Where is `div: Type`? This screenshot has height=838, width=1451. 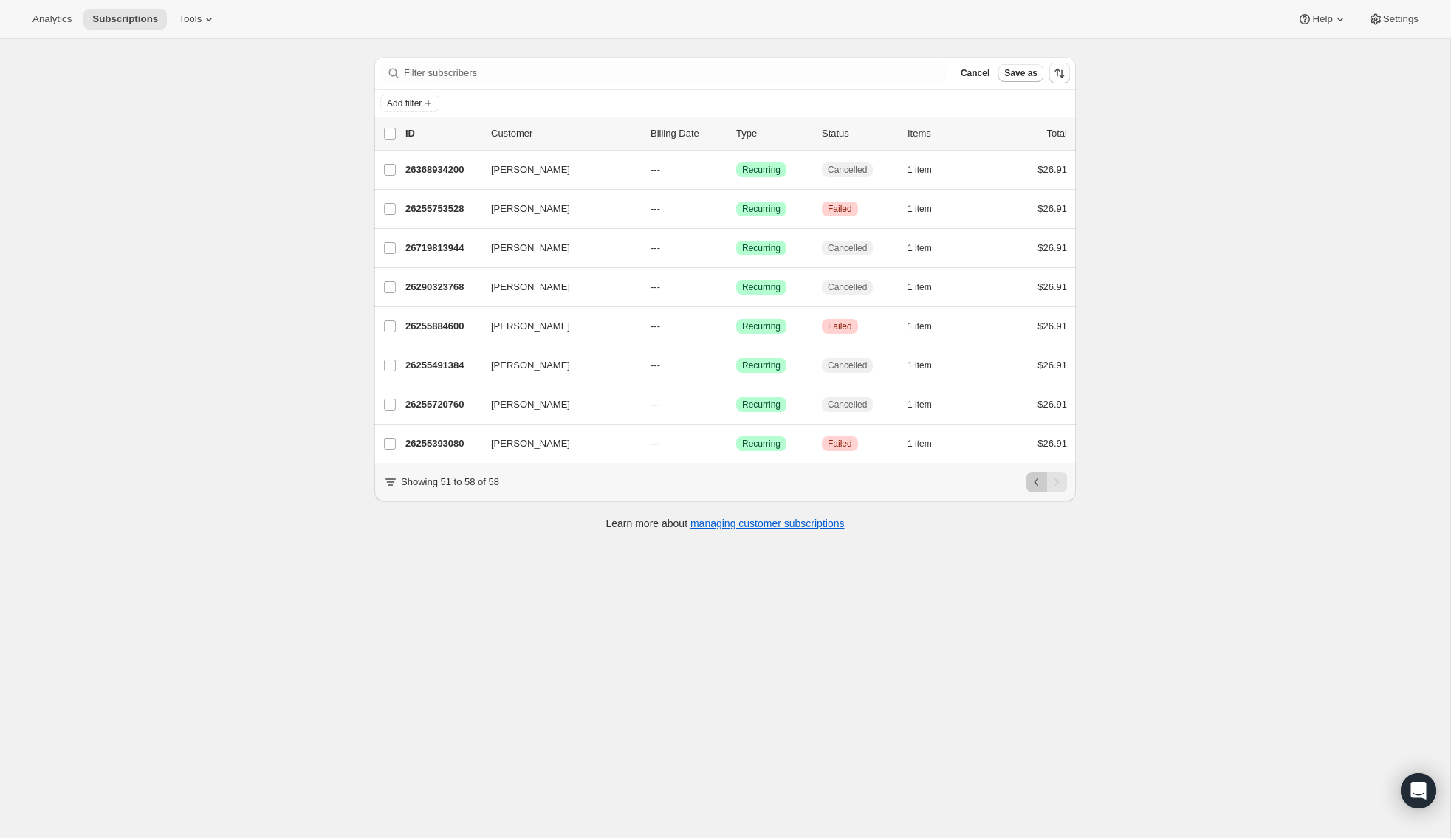
div: Type is located at coordinates (773, 134).